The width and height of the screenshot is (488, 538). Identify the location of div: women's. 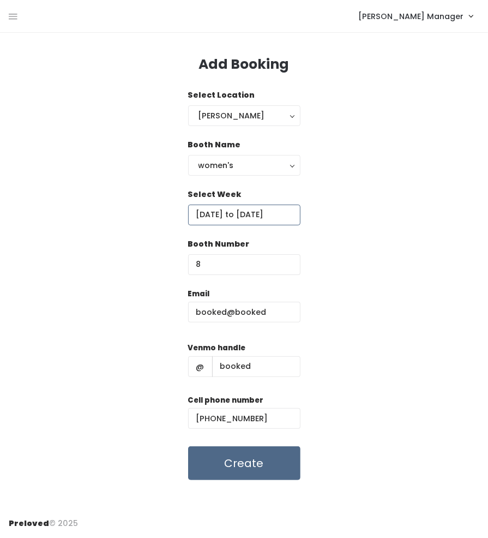
(245, 165).